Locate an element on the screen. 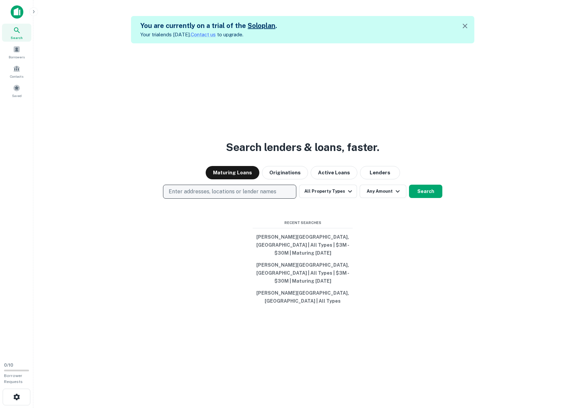  button: Maturing Loans is located at coordinates (232, 173).